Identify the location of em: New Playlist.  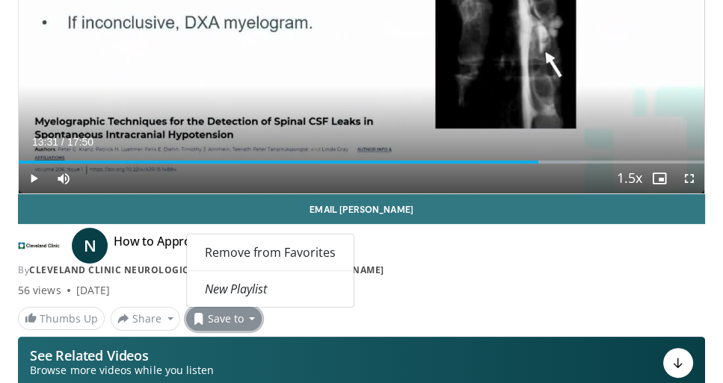
(235, 289).